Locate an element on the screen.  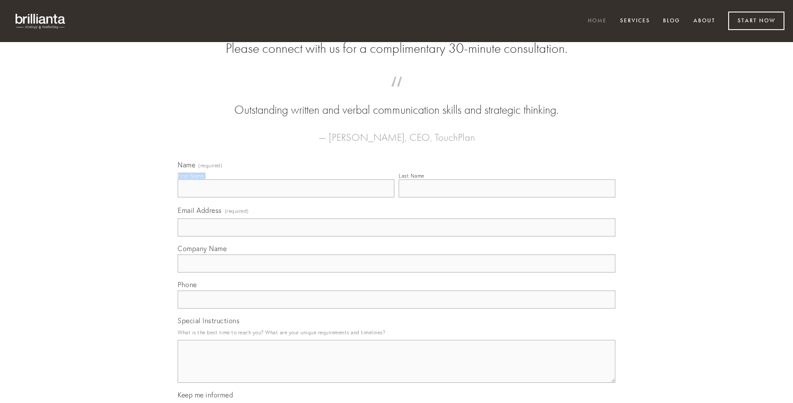
span: Keep me informed is located at coordinates (205, 395).